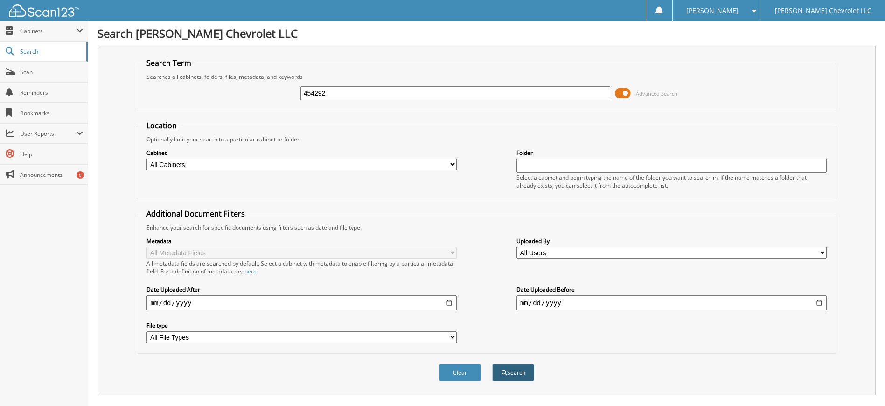 The image size is (885, 406). Describe the element at coordinates (671, 303) in the screenshot. I see `input: end` at that location.